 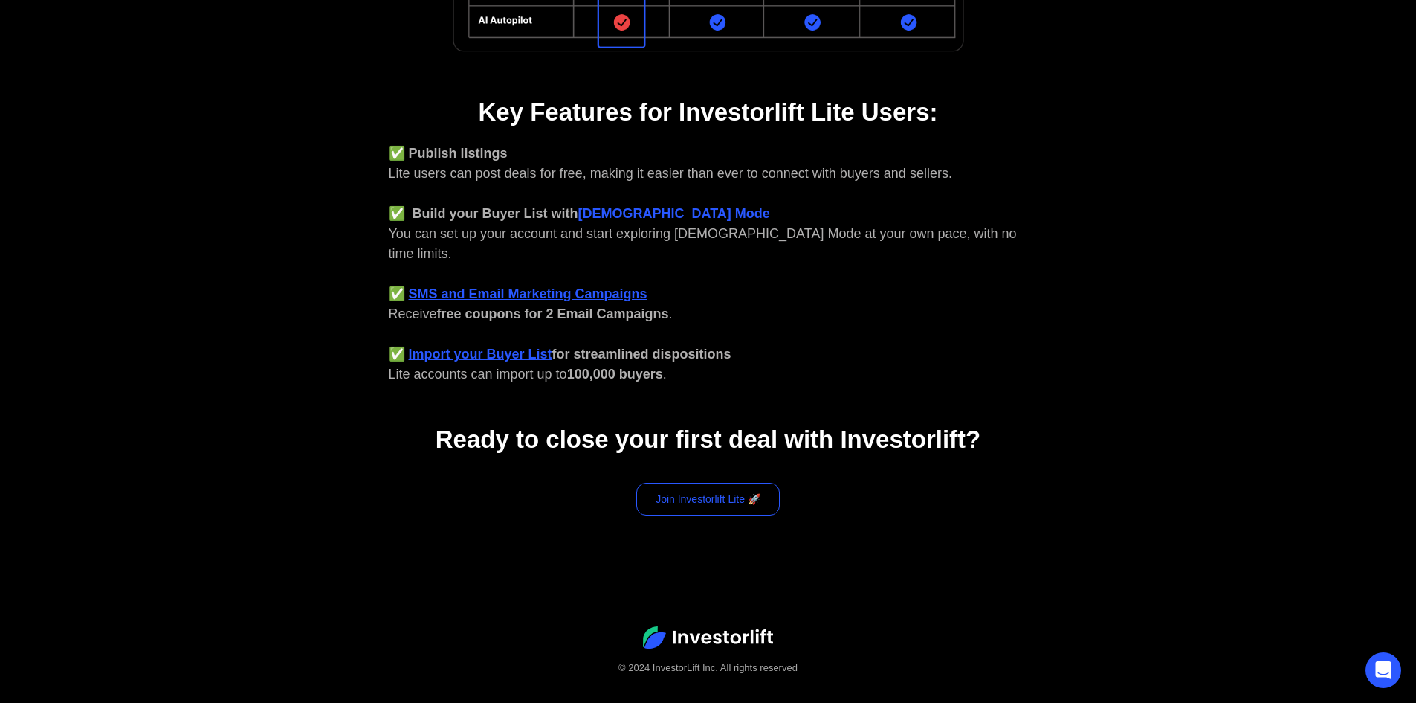 I want to click on strong: 100,000 buyers, so click(x=615, y=374).